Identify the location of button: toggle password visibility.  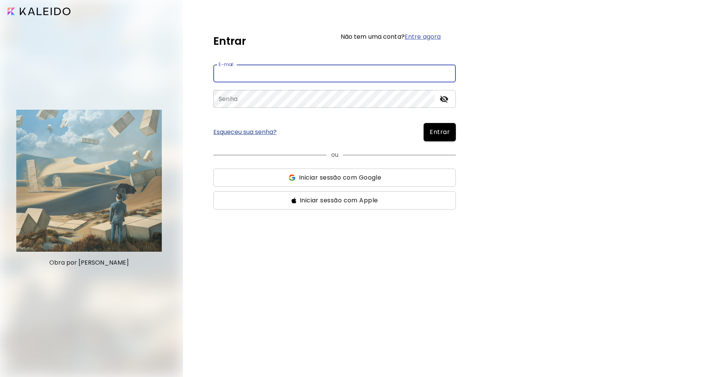
(444, 99).